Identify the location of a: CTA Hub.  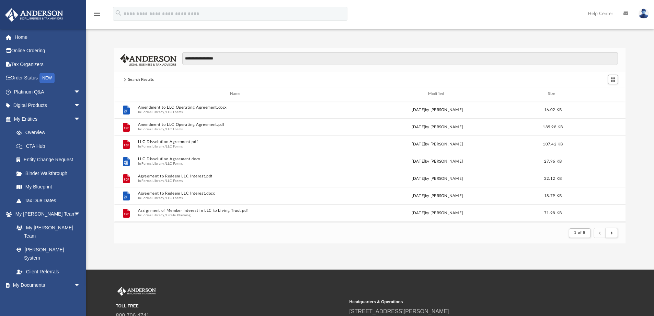
(50, 146).